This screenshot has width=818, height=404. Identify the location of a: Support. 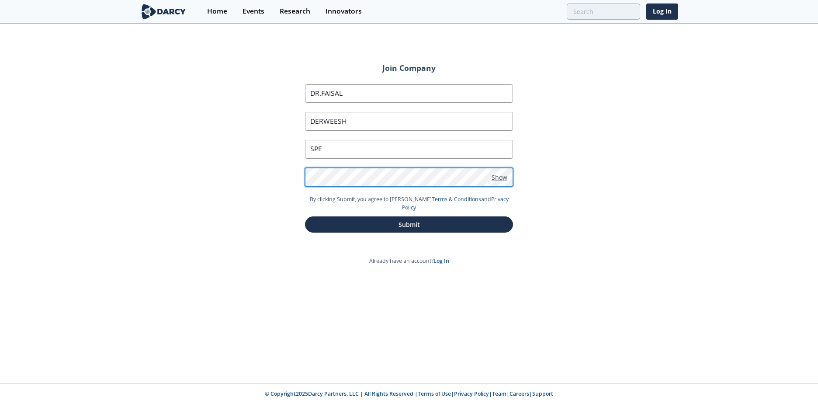
(543, 393).